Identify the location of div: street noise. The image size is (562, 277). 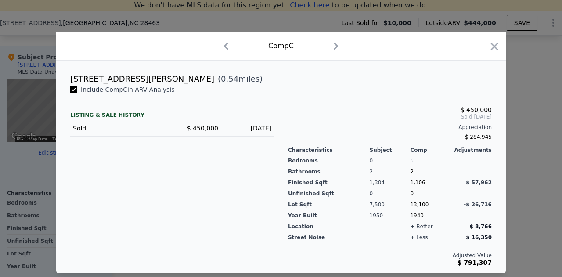
(329, 237).